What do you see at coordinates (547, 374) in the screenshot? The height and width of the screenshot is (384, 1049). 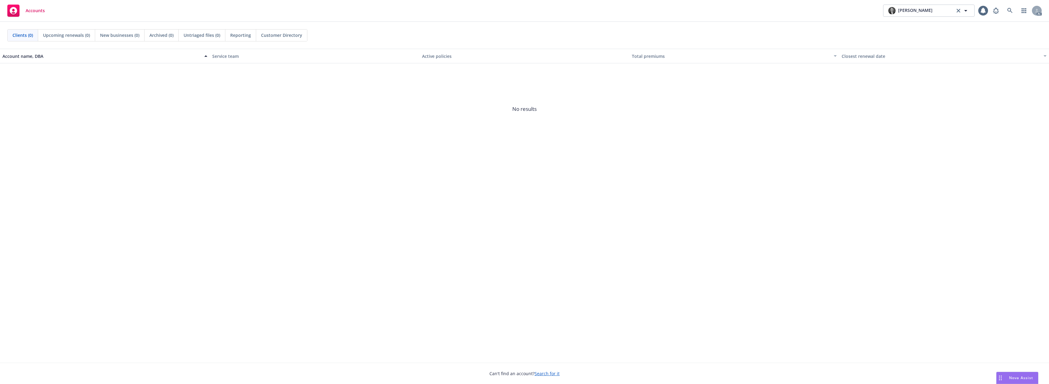 I see `a: Search for it` at bounding box center [547, 374].